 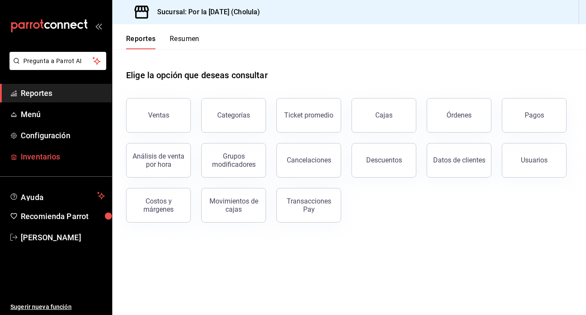 What do you see at coordinates (309, 205) in the screenshot?
I see `button: Transacciones Pay` at bounding box center [309, 205].